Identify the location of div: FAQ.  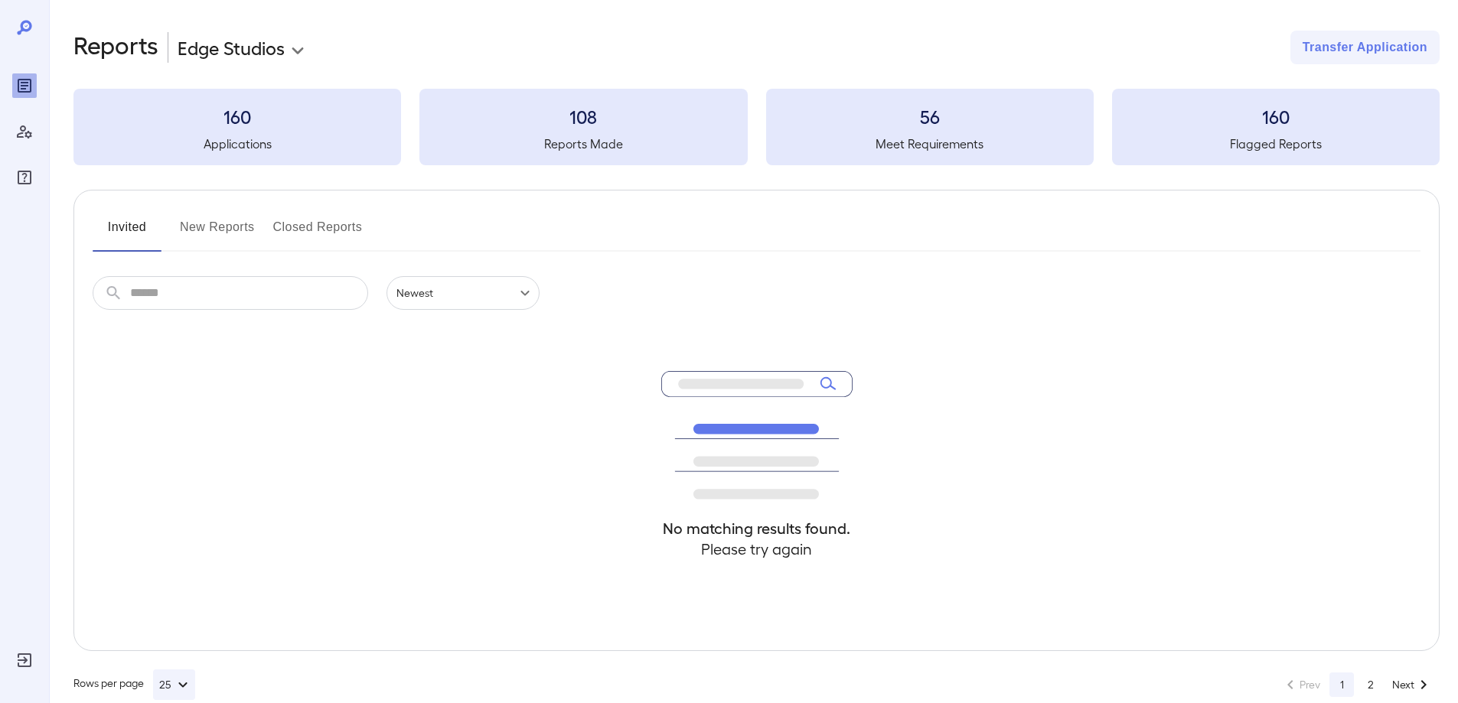
(24, 178).